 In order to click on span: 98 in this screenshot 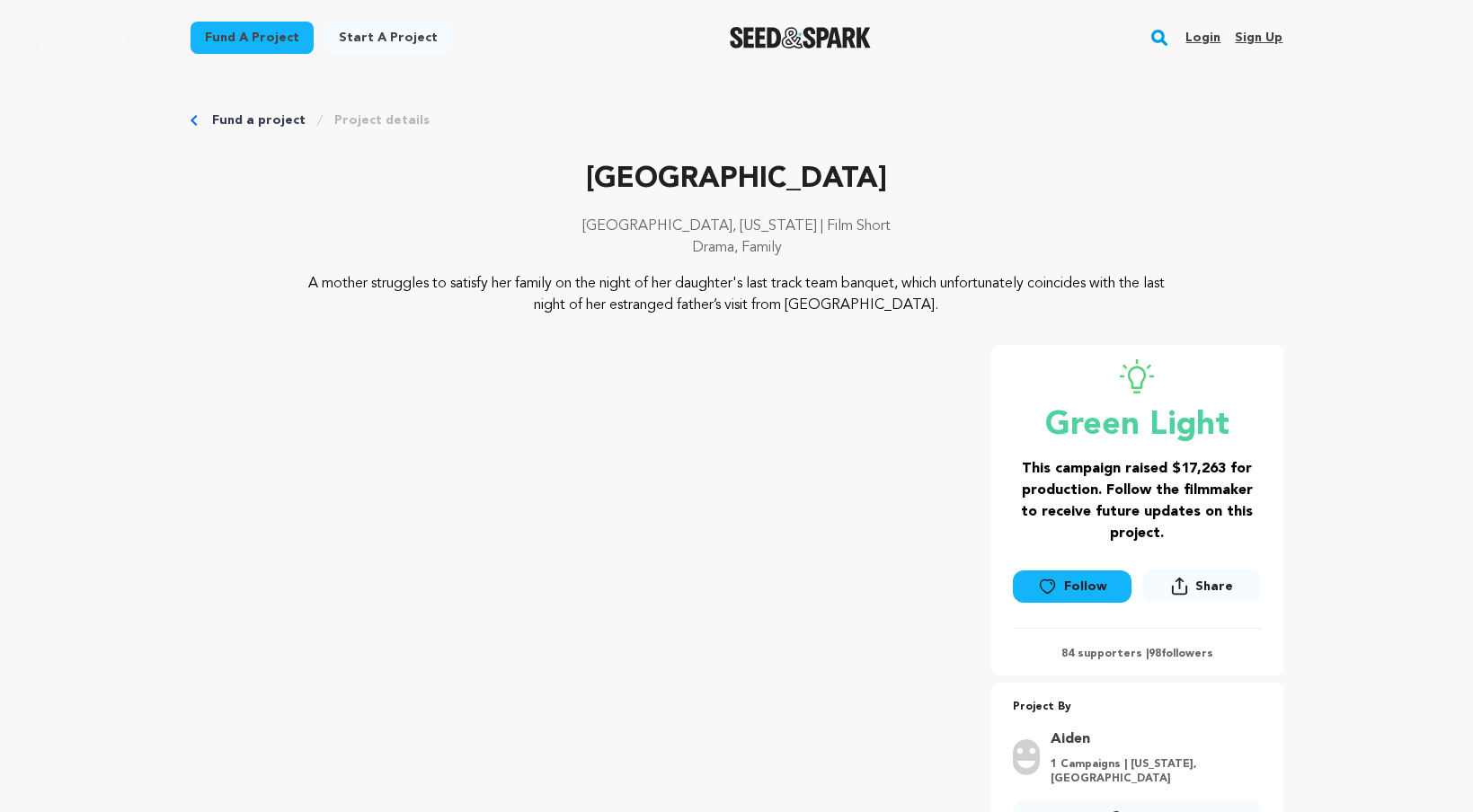, I will do `click(1155, 654)`.